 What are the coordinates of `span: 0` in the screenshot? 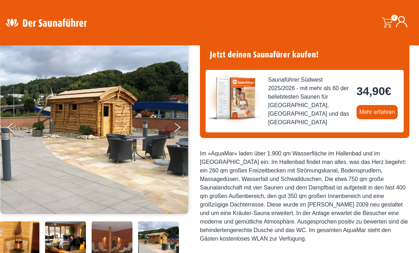 It's located at (395, 18).